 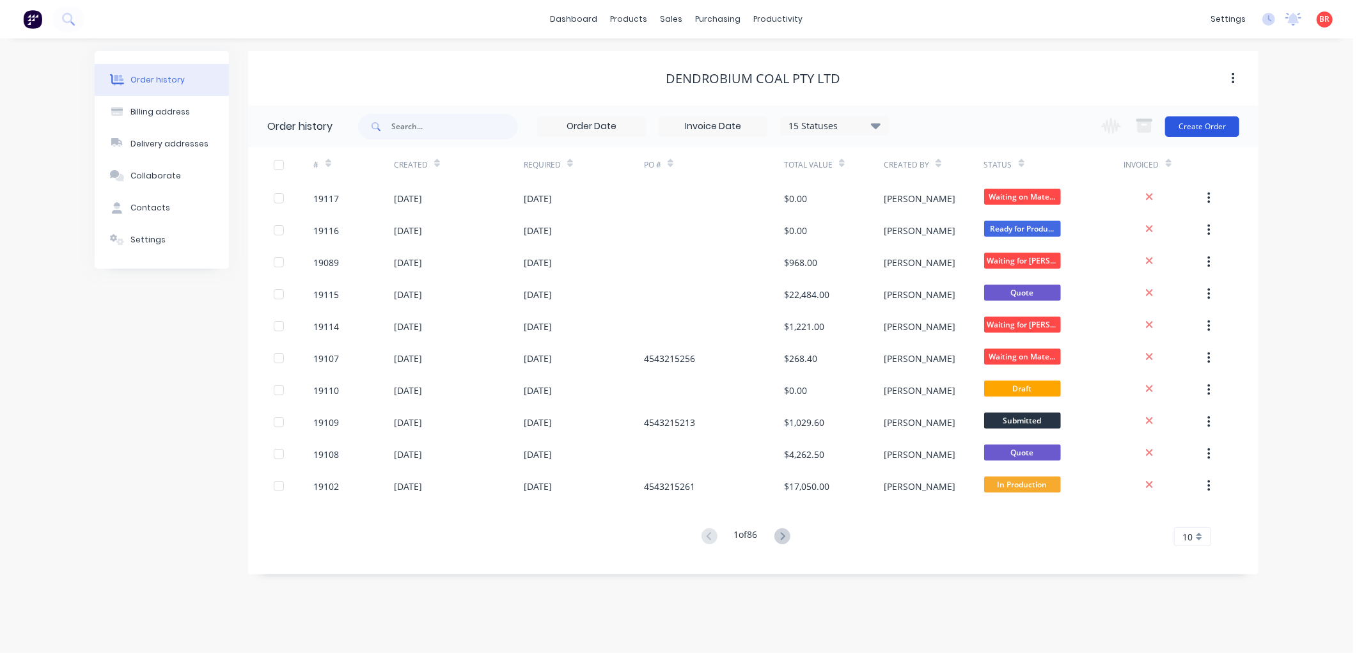 I want to click on div: 19107, so click(x=327, y=358).